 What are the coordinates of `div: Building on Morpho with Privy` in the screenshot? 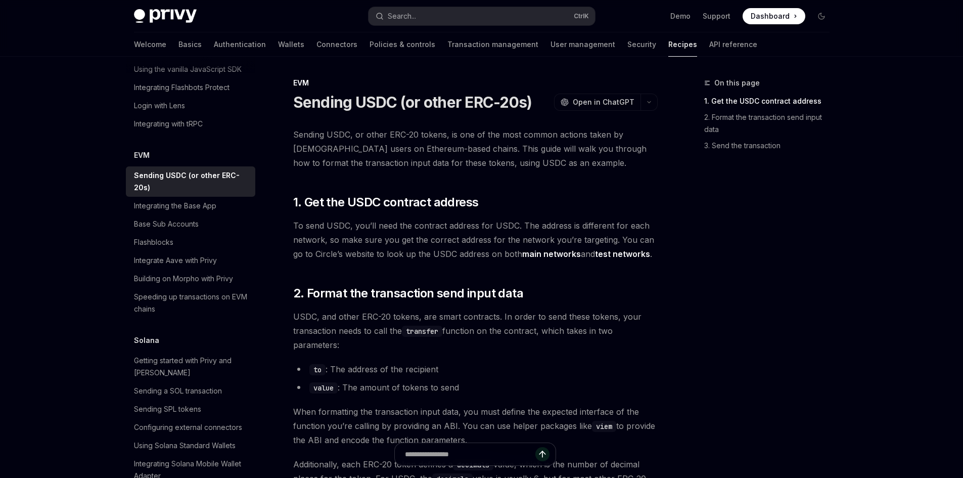 It's located at (184, 279).